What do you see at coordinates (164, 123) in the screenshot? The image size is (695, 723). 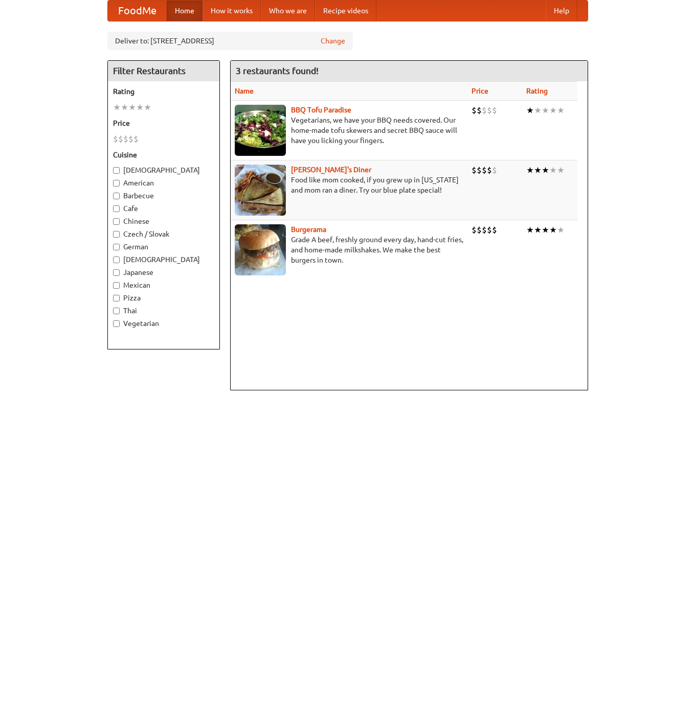 I see `h5: Price` at bounding box center [164, 123].